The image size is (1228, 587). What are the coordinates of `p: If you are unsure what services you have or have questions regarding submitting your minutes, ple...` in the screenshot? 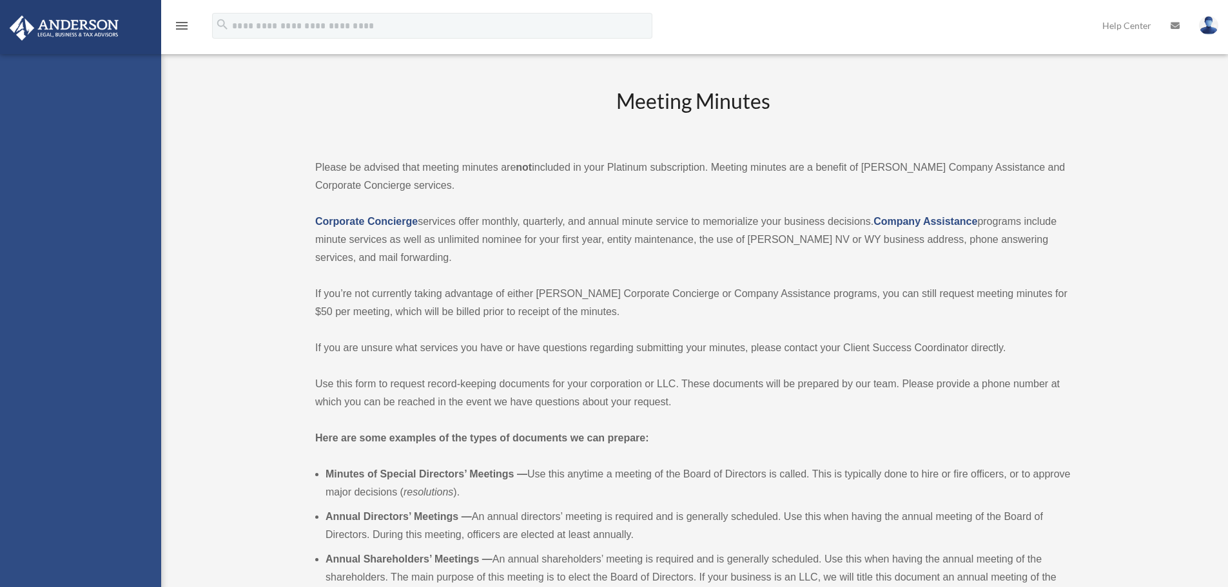 It's located at (693, 348).